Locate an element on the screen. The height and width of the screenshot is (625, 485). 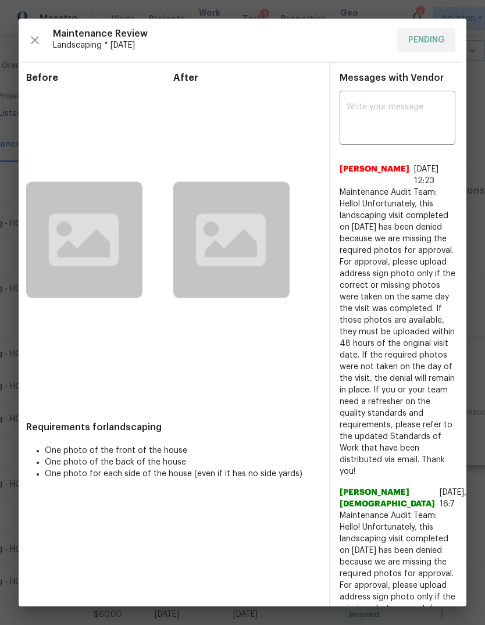
span: After is located at coordinates (247, 78).